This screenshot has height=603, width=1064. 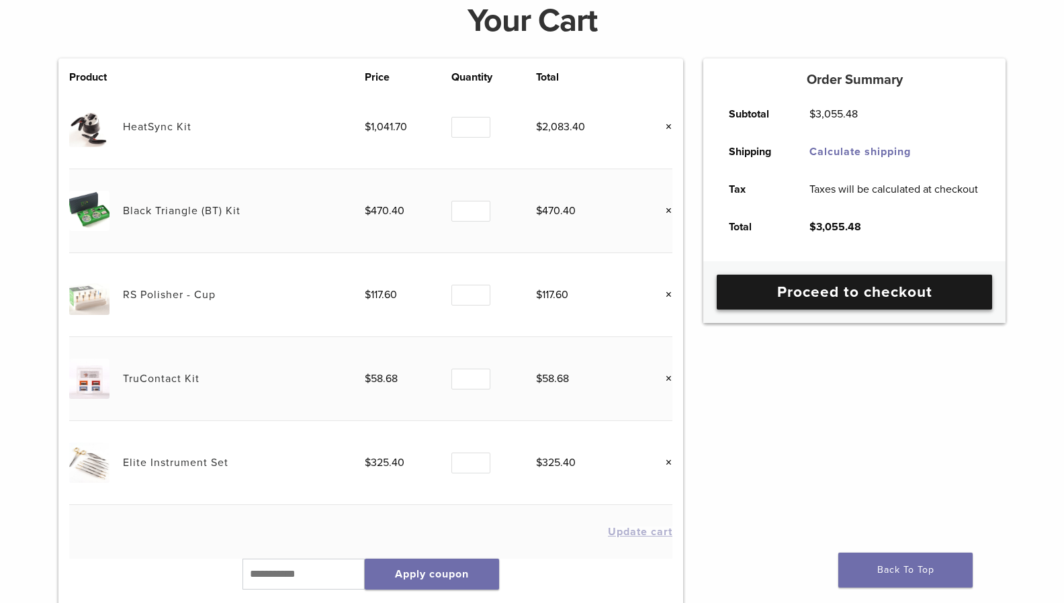 I want to click on a: Black Triangle (BT) Kit, so click(x=181, y=211).